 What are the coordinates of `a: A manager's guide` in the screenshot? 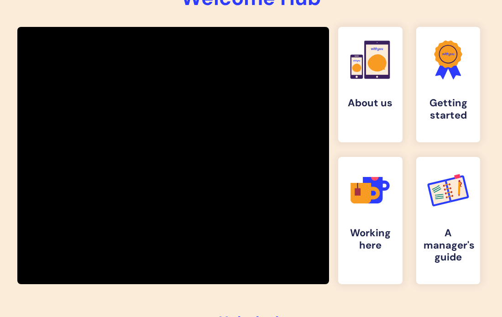 It's located at (448, 221).